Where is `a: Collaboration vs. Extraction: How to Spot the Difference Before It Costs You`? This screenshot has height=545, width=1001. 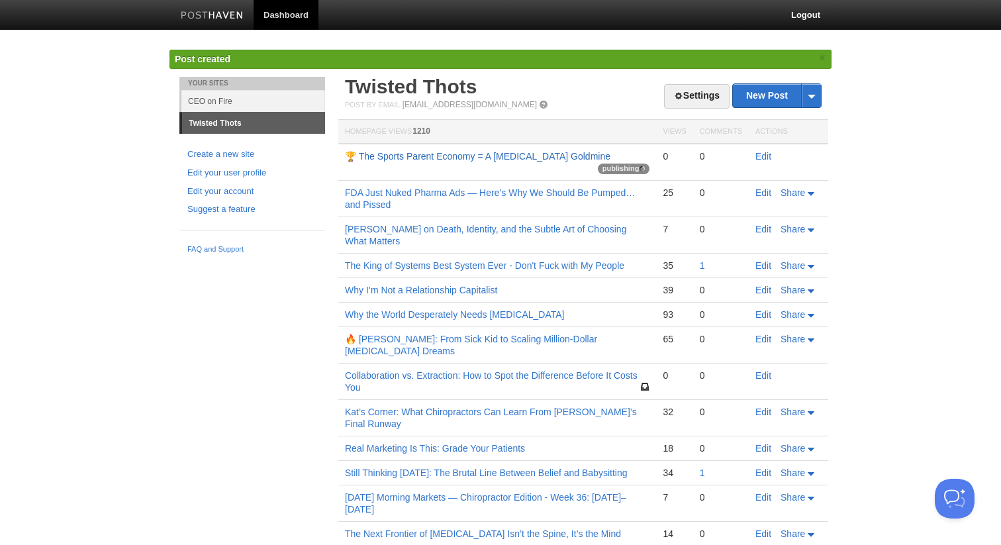
a: Collaboration vs. Extraction: How to Spot the Difference Before It Costs You is located at coordinates (491, 381).